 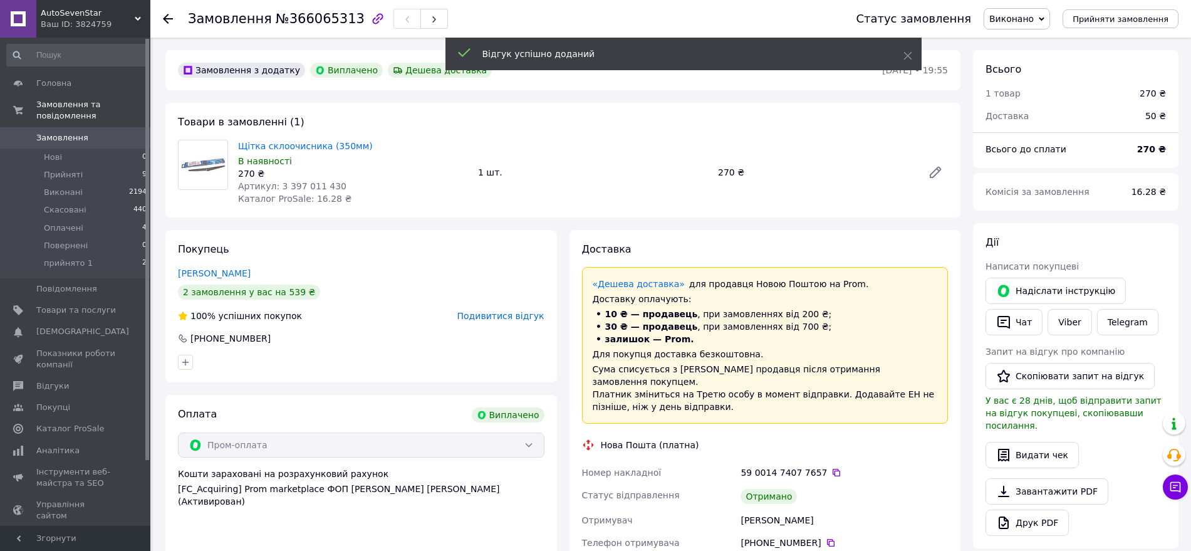 What do you see at coordinates (140, 210) in the screenshot?
I see `span: 440` at bounding box center [140, 210].